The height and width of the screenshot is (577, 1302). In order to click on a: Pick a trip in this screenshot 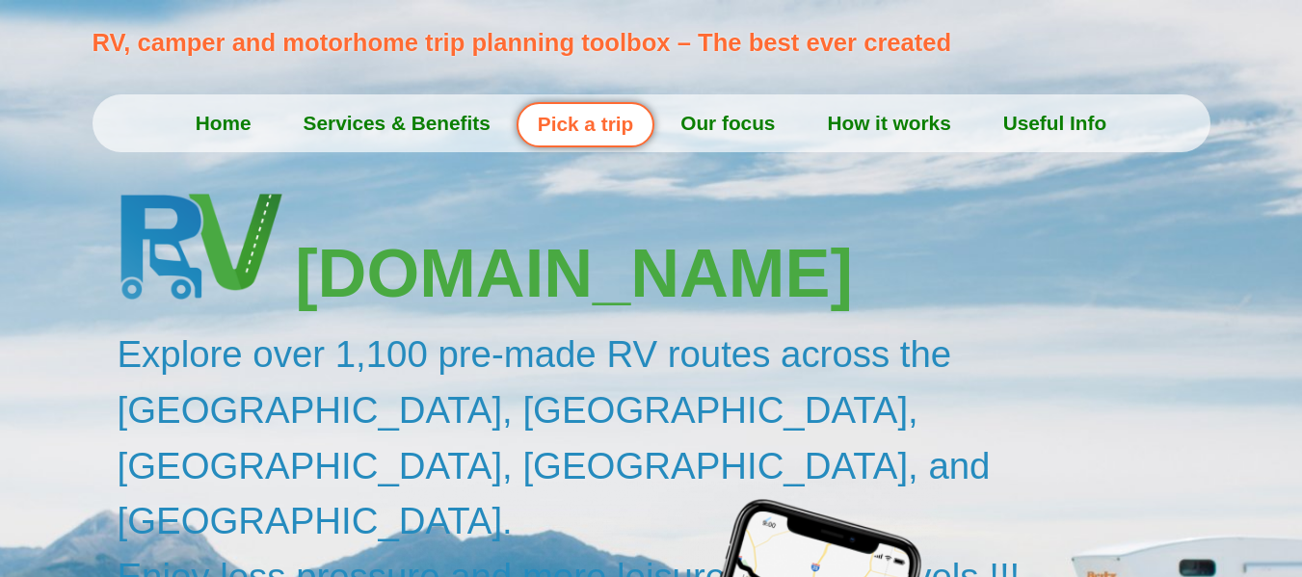, I will do `click(585, 124)`.